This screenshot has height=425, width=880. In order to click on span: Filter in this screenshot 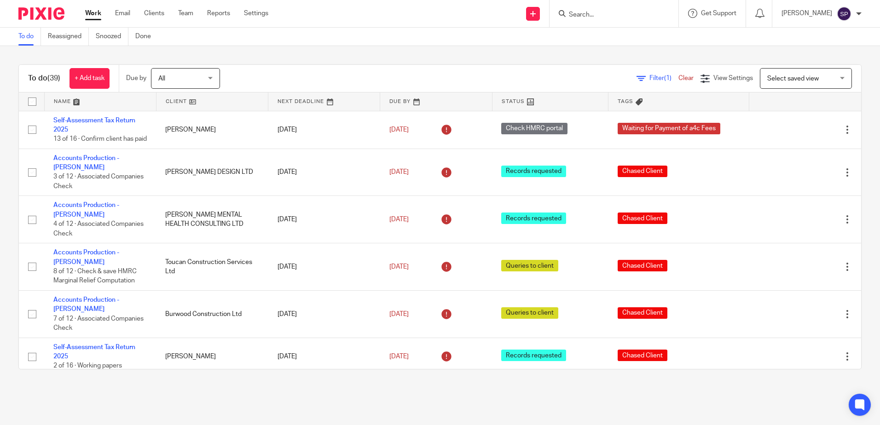, I will do `click(664, 78)`.